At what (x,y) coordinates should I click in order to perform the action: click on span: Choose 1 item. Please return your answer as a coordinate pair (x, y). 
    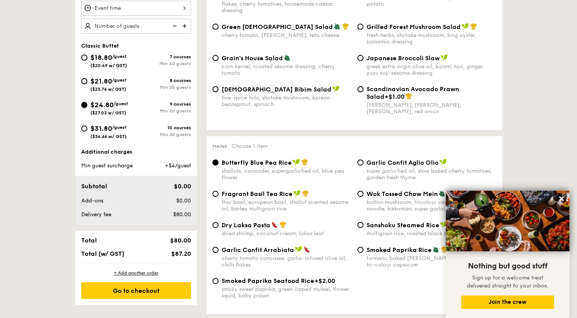
    Looking at the image, I should click on (249, 146).